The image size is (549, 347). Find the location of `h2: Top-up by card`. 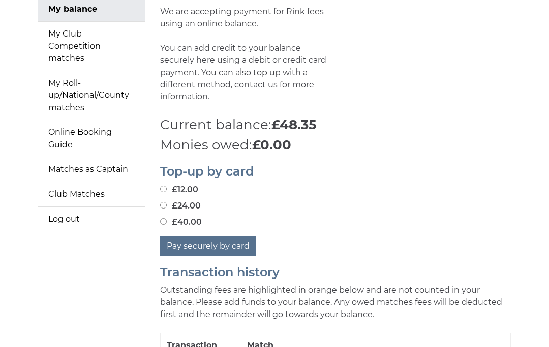

h2: Top-up by card is located at coordinates (335, 172).